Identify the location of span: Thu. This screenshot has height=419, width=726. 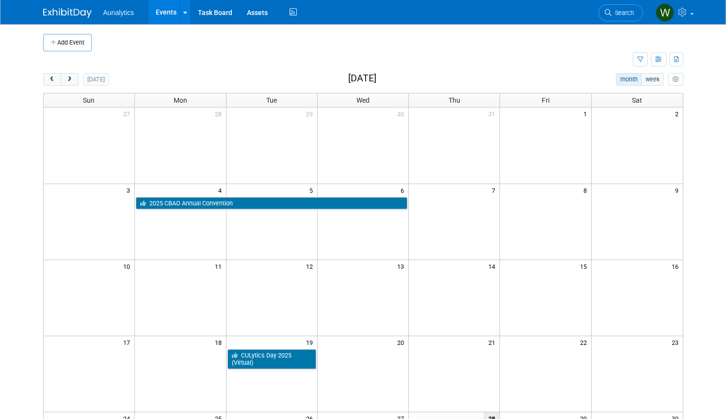
(454, 100).